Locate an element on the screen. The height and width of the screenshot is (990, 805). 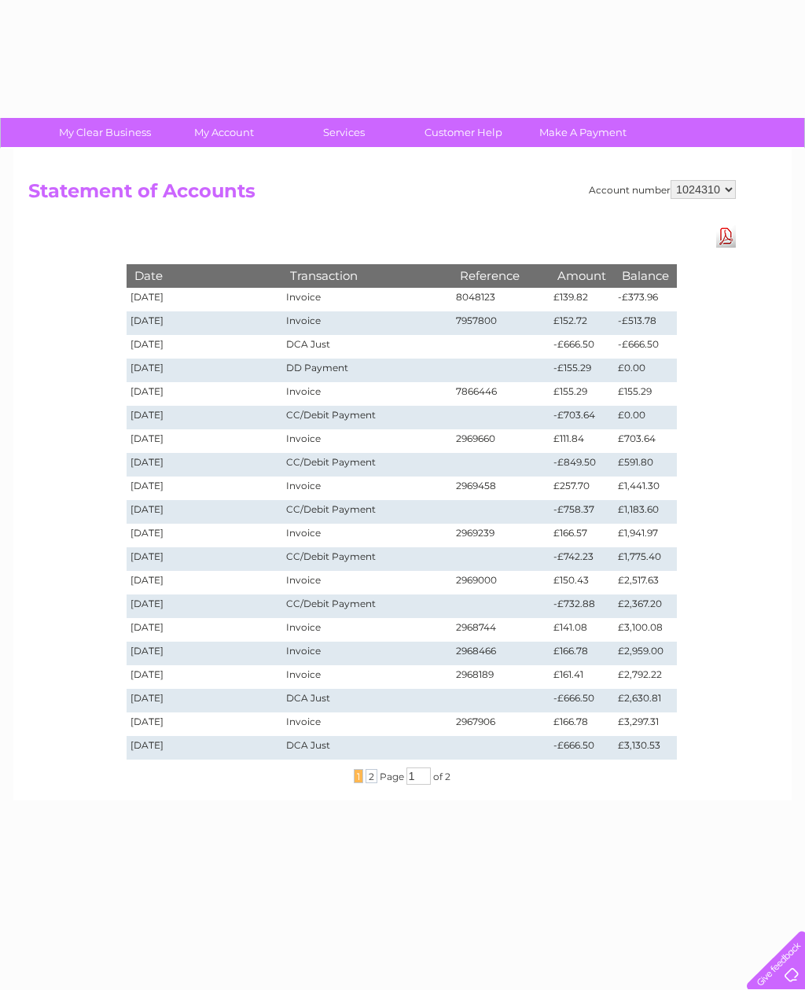
th: Balance is located at coordinates (645, 275).